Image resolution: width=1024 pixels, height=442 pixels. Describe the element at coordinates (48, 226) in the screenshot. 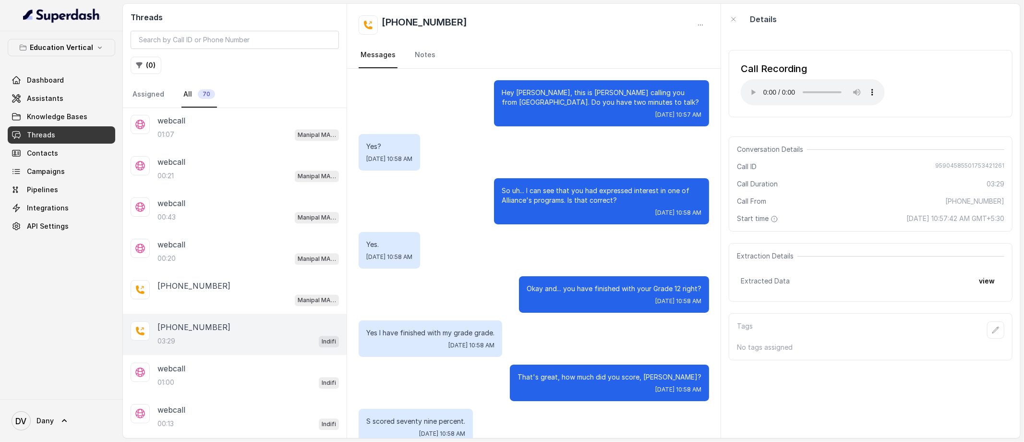

I see `span: API Settings` at that location.